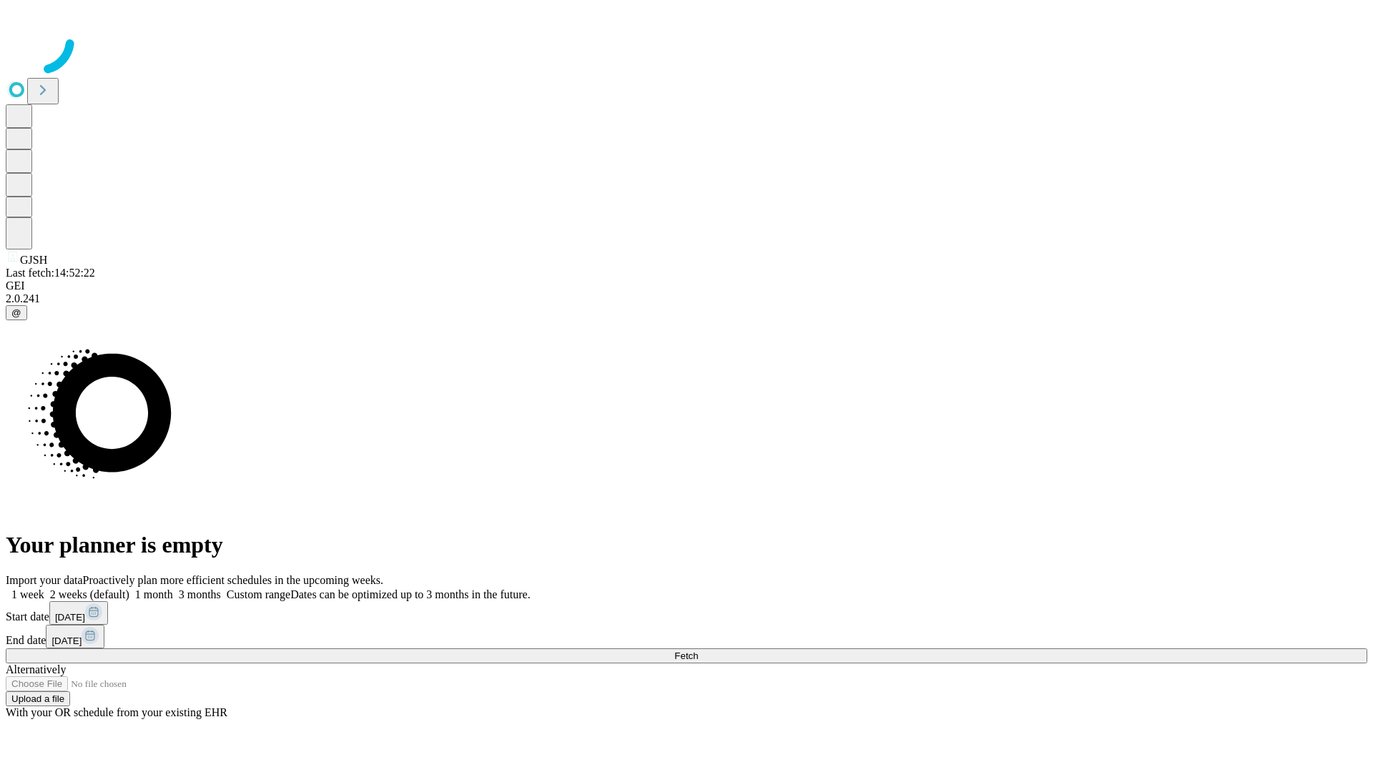  Describe the element at coordinates (117, 712) in the screenshot. I see `span: With your OR schedule from your existing EHR` at that location.